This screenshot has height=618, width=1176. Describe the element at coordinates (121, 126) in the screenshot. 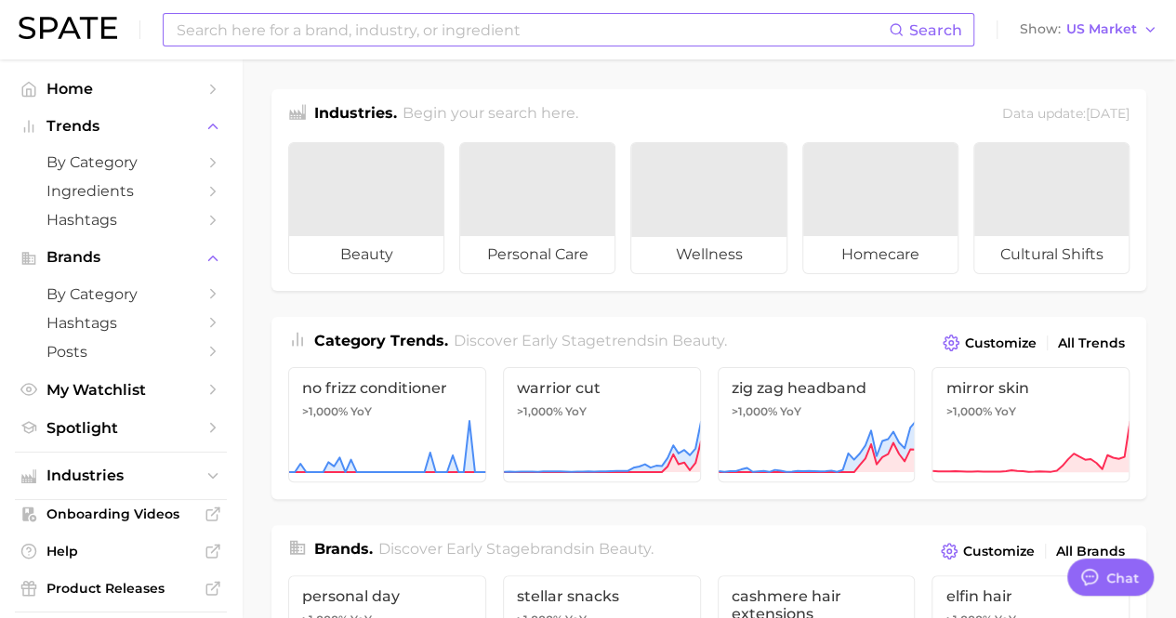

I see `button: Trends` at that location.